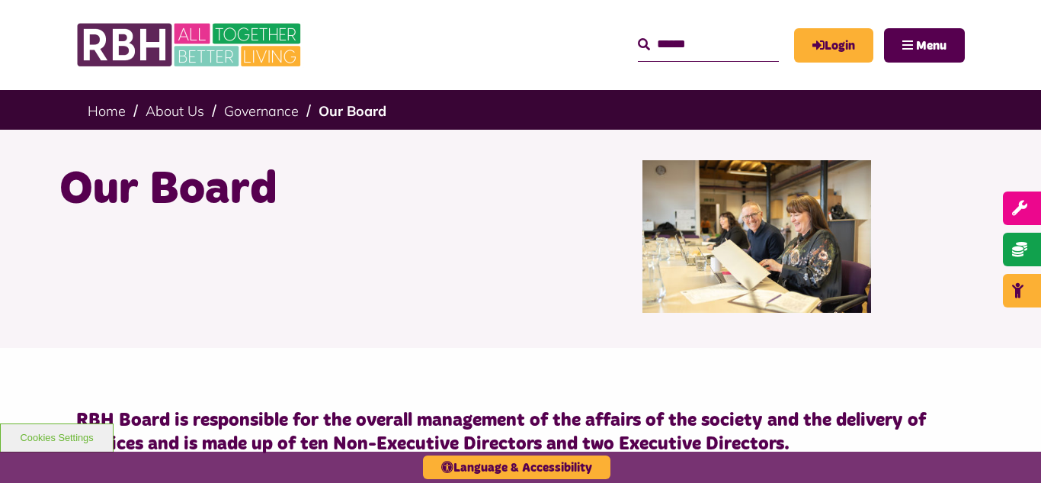 This screenshot has width=1041, height=483. What do you see at coordinates (261, 111) in the screenshot?
I see `a: Governance` at bounding box center [261, 111].